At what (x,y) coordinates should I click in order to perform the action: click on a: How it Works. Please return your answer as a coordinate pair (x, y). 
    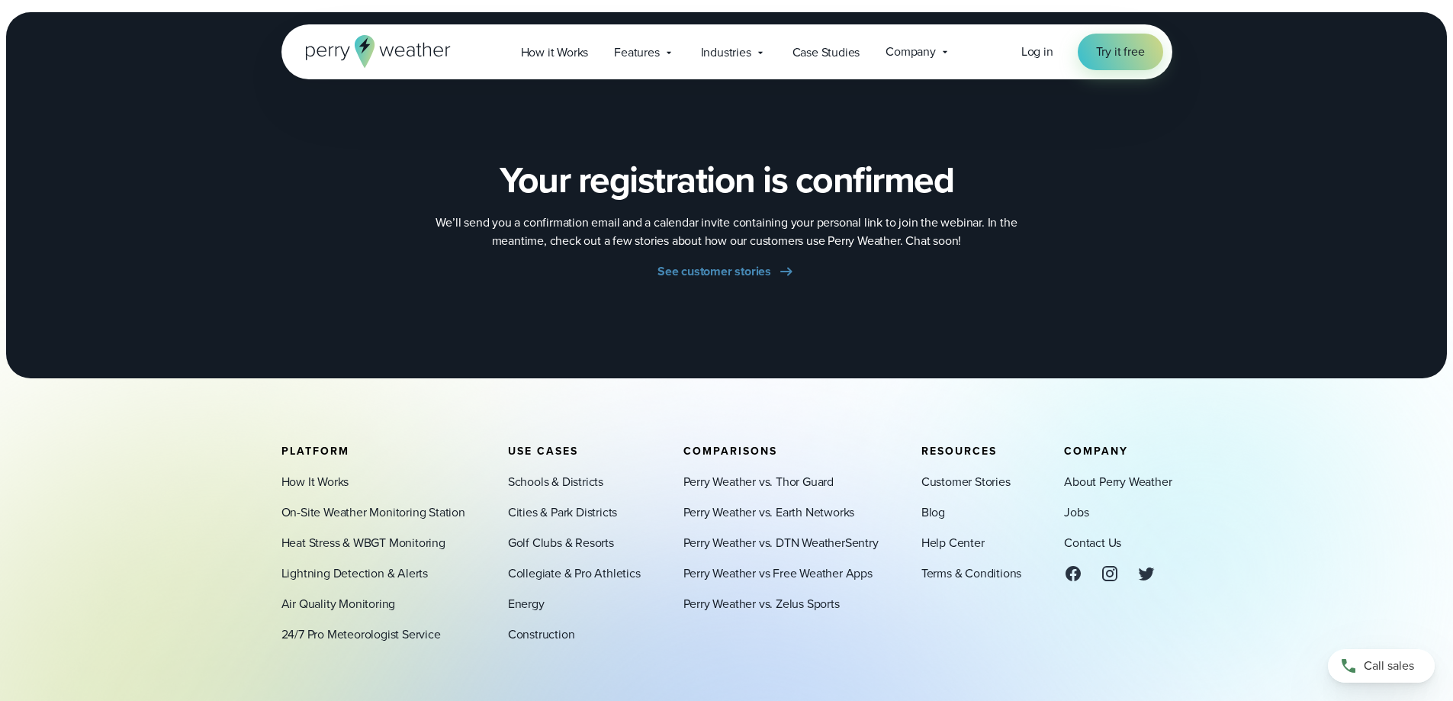
    Looking at the image, I should click on (555, 52).